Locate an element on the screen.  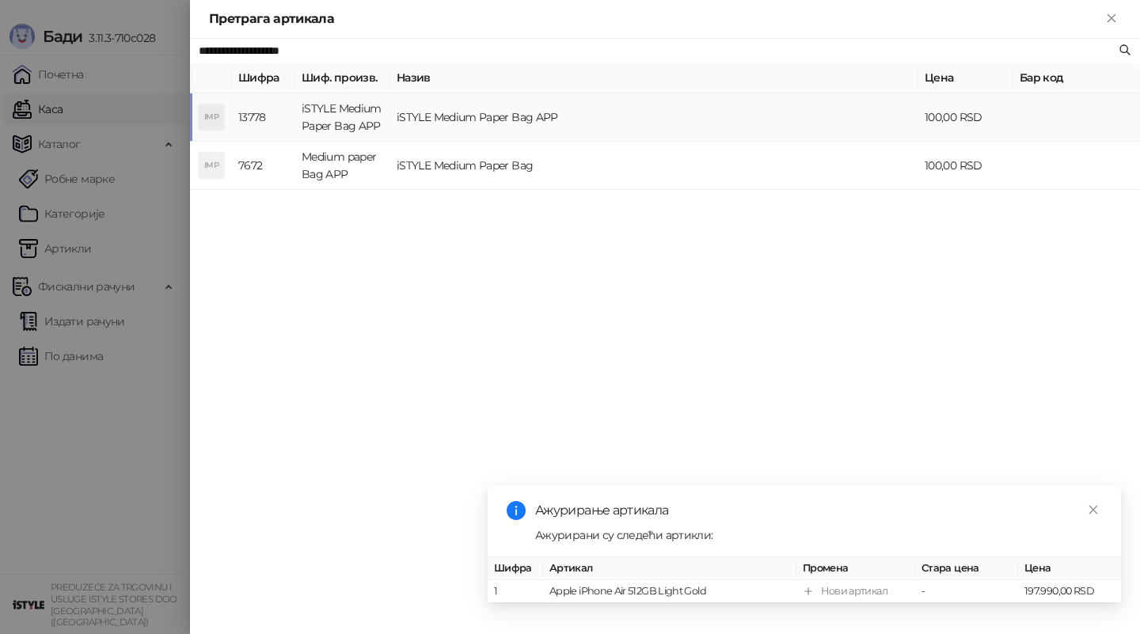
th: Бар код is located at coordinates (1077, 78).